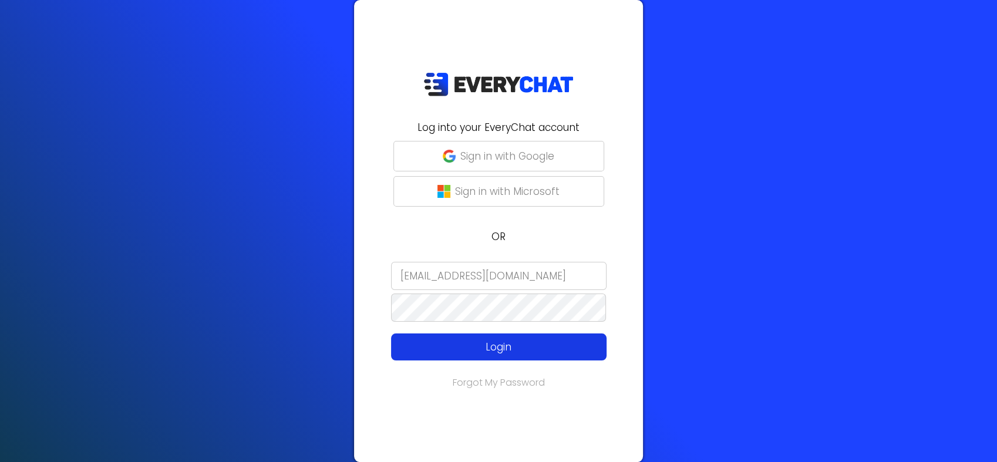 Image resolution: width=997 pixels, height=462 pixels. Describe the element at coordinates (507, 156) in the screenshot. I see `p: Sign in with Google` at that location.